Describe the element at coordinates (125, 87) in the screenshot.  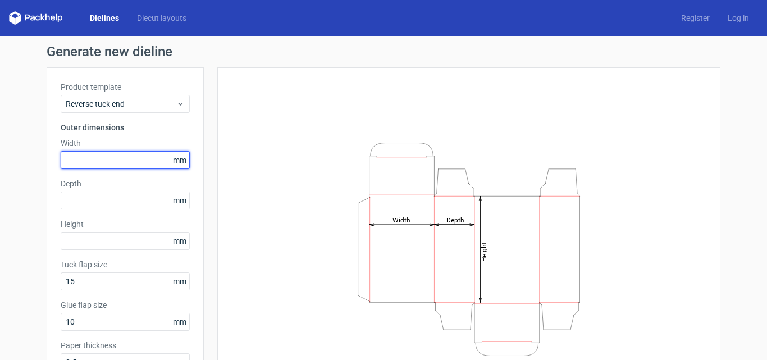
I see `label: Product template` at that location.